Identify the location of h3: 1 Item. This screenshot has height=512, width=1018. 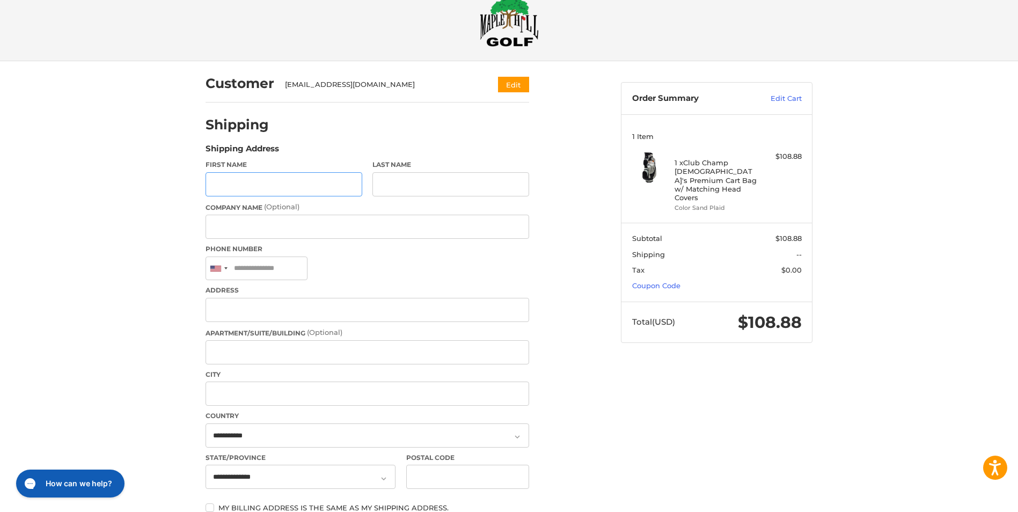
(717, 136).